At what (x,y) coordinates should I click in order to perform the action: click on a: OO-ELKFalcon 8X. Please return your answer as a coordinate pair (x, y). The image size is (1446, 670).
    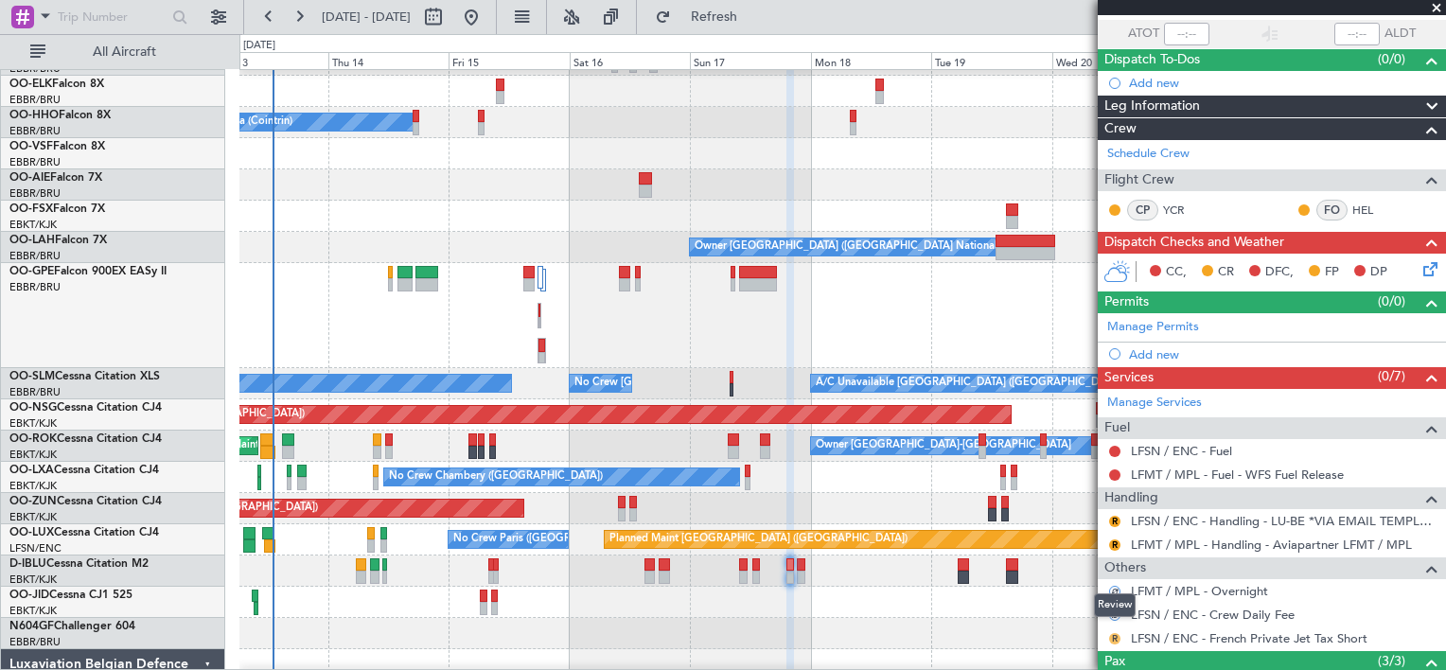
    Looking at the image, I should click on (57, 84).